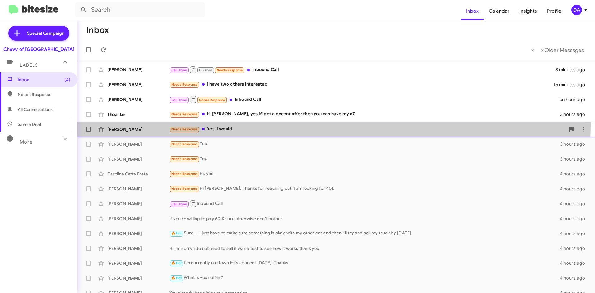  I want to click on input: Search, so click(140, 10).